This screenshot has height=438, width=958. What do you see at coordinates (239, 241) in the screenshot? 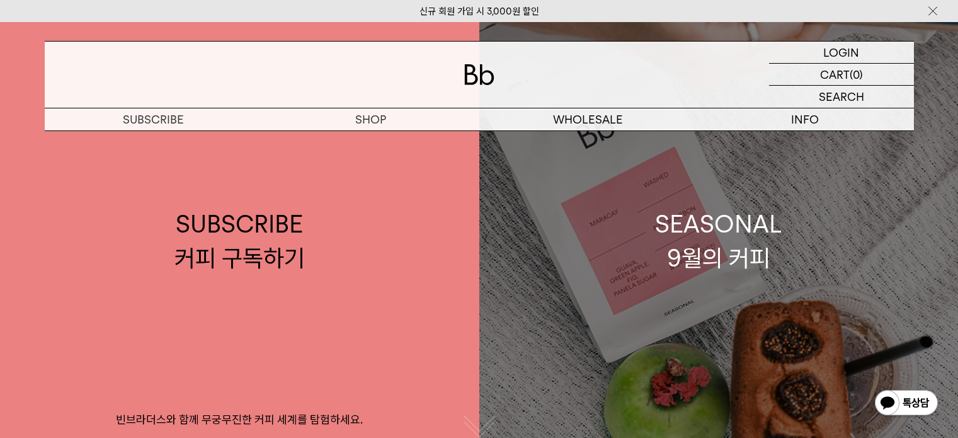
I see `div: SUBSCRIBE 커피 구독하기` at bounding box center [239, 241].